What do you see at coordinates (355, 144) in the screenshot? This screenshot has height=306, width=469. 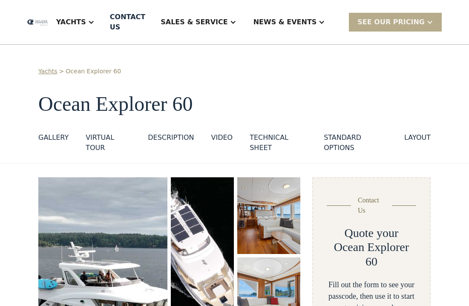 I see `a: standard options` at bounding box center [355, 144].